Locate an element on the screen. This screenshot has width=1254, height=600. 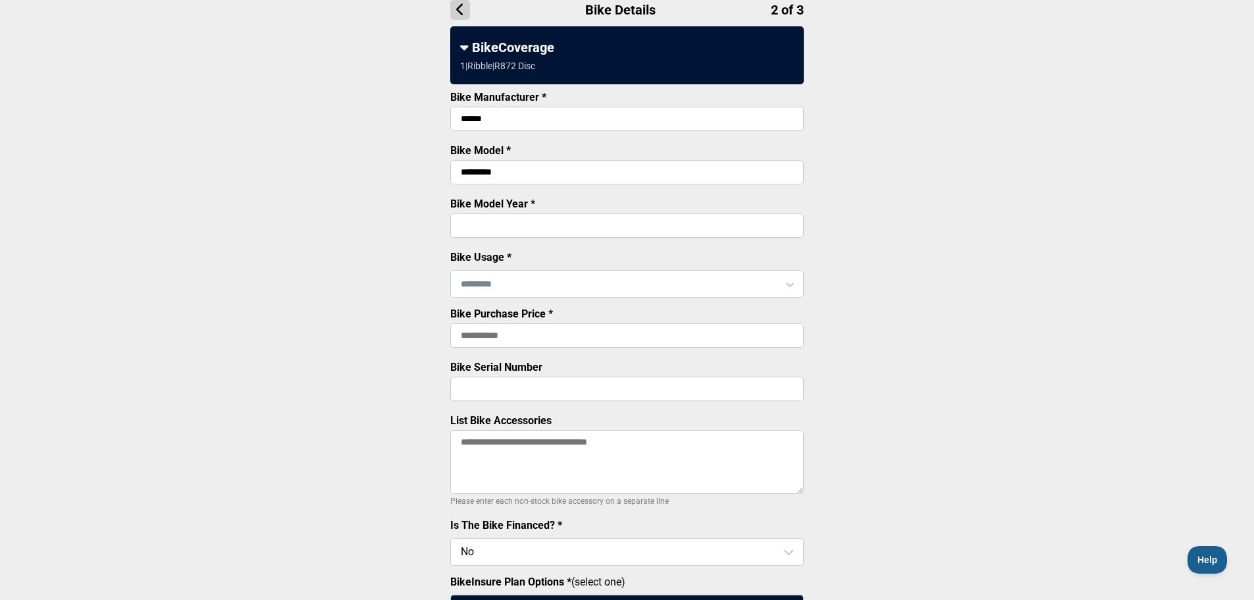
span: 2 of 3 is located at coordinates (788, 10).